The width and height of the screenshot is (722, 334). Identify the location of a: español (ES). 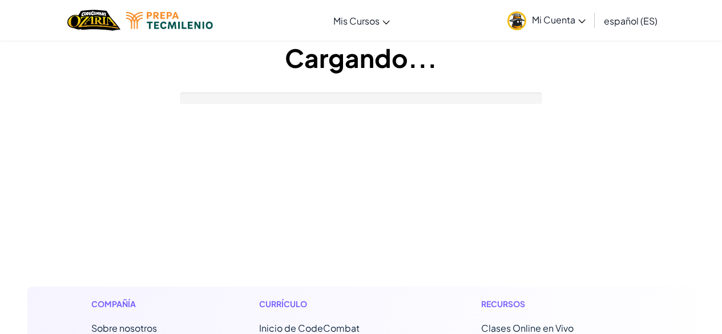
(630, 21).